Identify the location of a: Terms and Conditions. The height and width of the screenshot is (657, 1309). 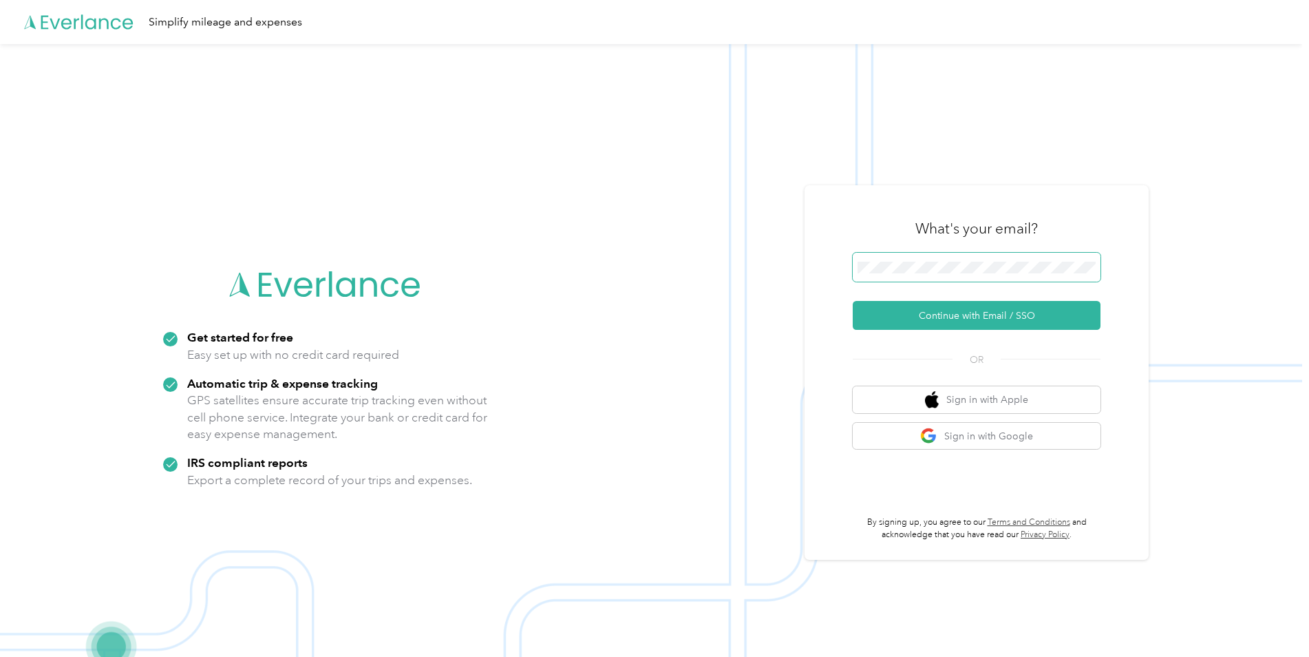
(1029, 522).